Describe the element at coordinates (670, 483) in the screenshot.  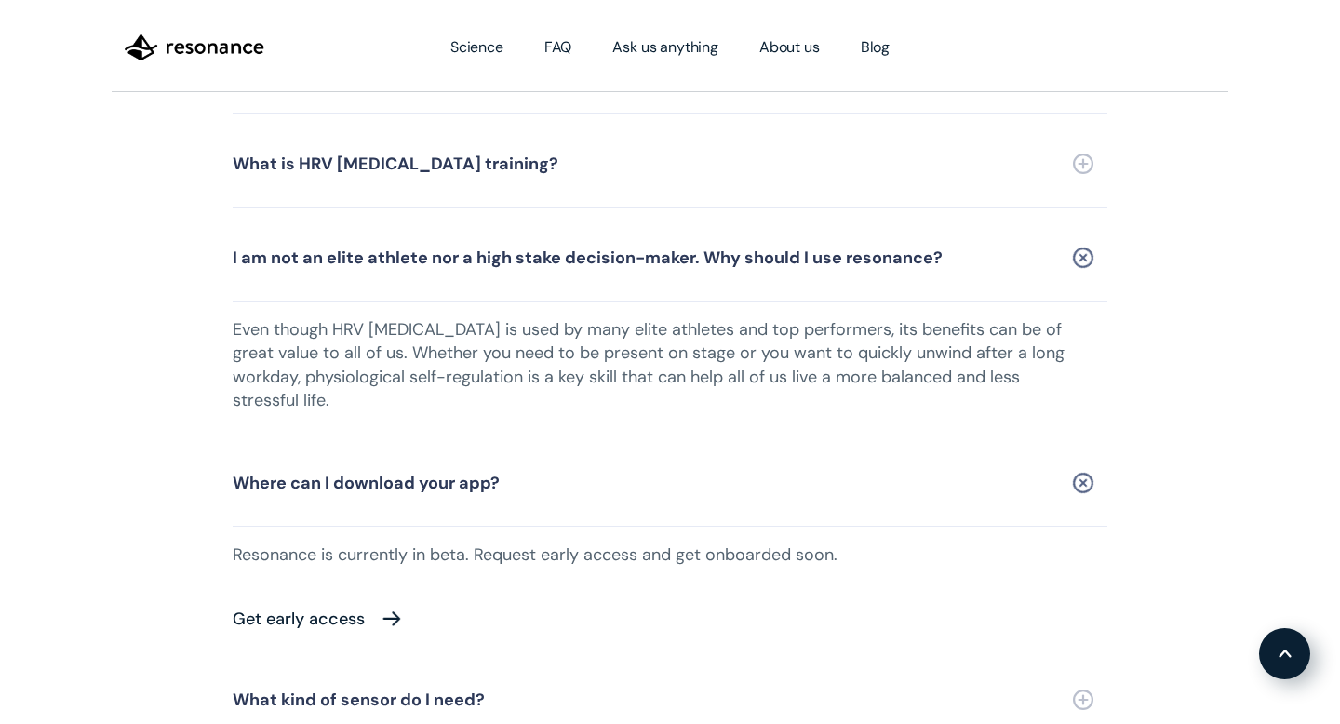
I see `a: Where can I download your app?` at that location.